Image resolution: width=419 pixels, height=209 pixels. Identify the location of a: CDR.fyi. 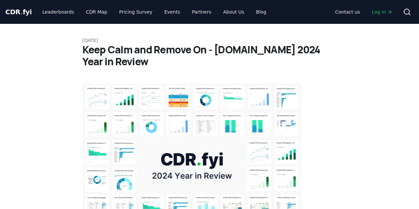
(19, 12).